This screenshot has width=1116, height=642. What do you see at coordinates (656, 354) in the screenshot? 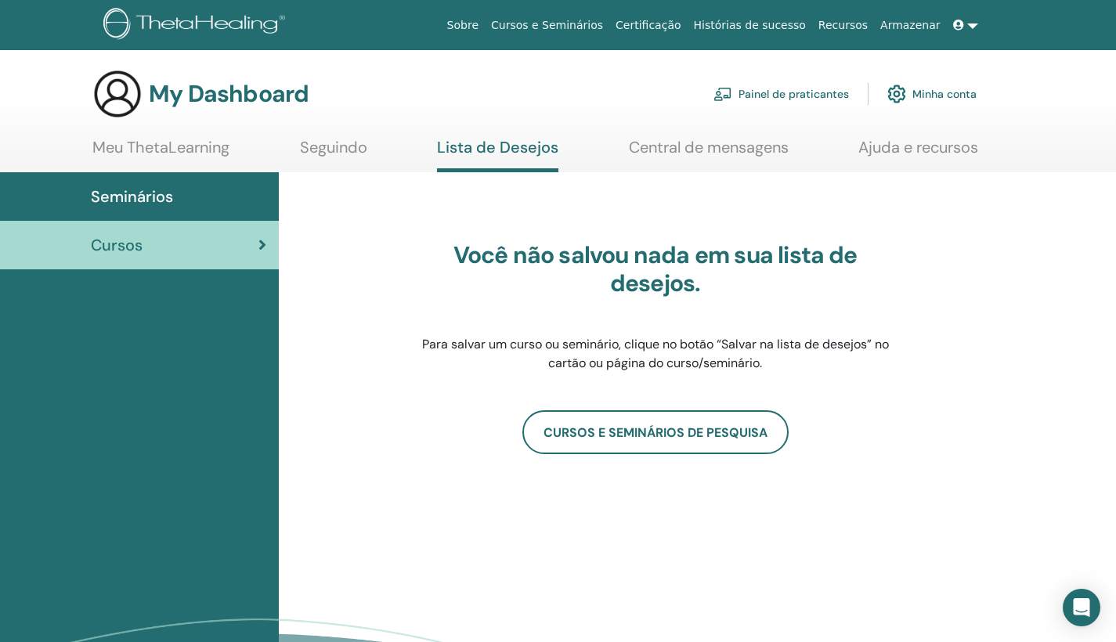
I see `p: Para salvar um curso ou seminário, clique no botão “Salvar na lista de desejos” no cartão ou pági...` at bounding box center [656, 354].